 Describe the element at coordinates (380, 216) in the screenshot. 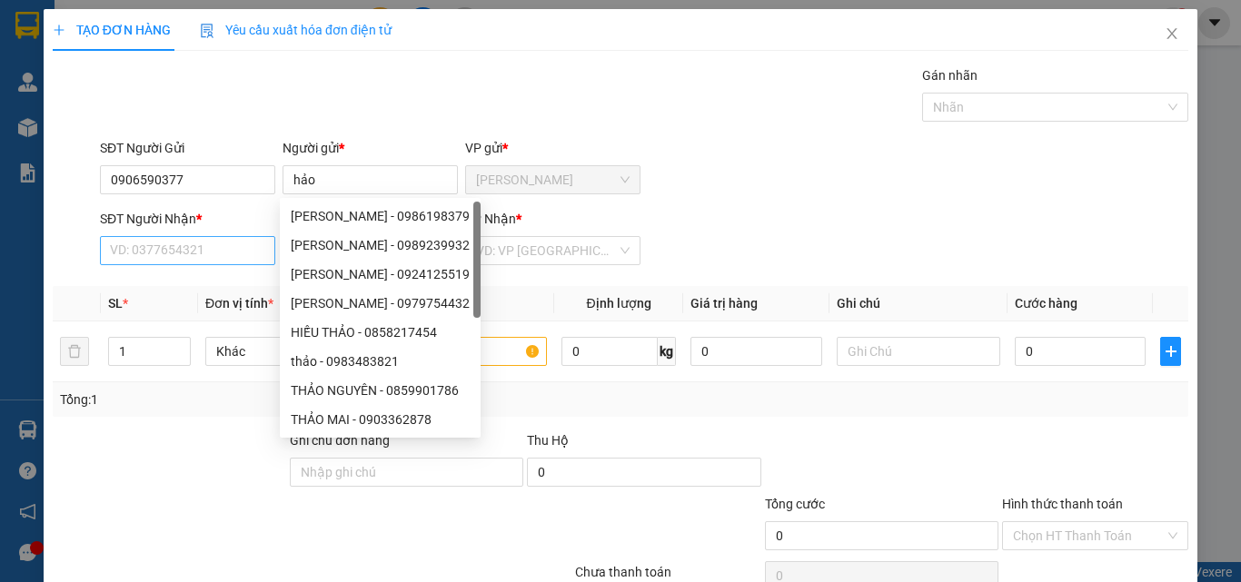

I see `div: THẢO - 0986198379` at that location.